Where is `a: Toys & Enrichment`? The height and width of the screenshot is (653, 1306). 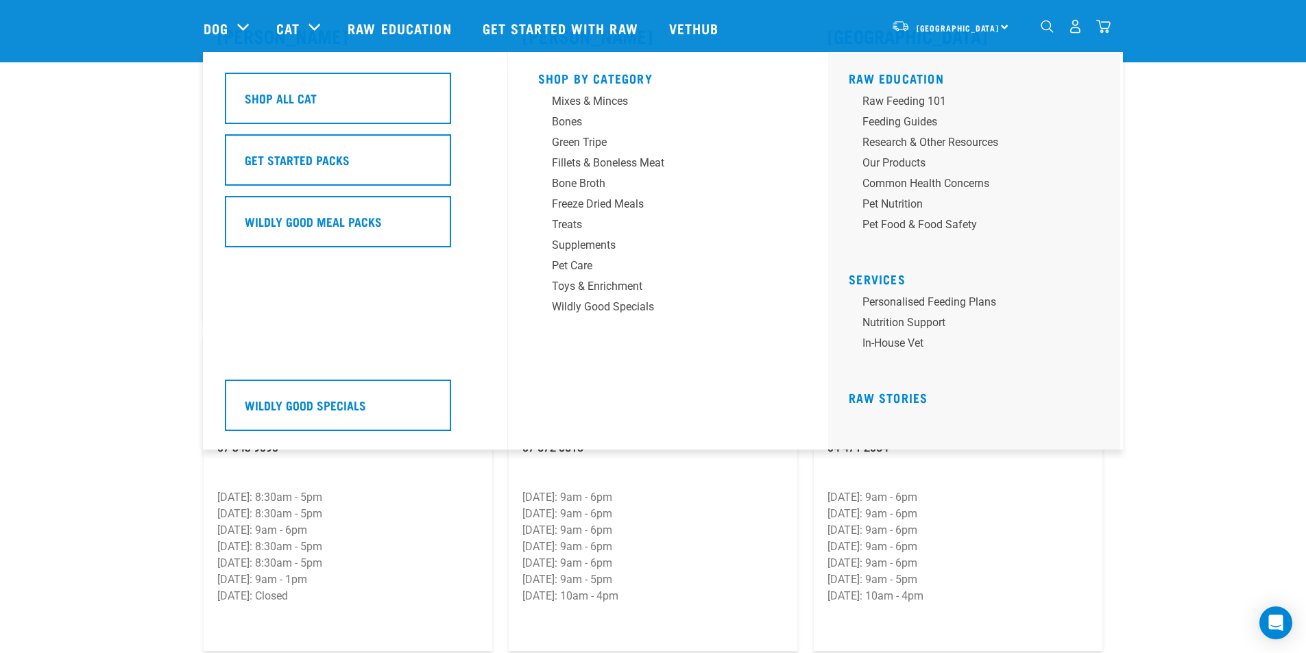 a: Toys & Enrichment is located at coordinates (668, 289).